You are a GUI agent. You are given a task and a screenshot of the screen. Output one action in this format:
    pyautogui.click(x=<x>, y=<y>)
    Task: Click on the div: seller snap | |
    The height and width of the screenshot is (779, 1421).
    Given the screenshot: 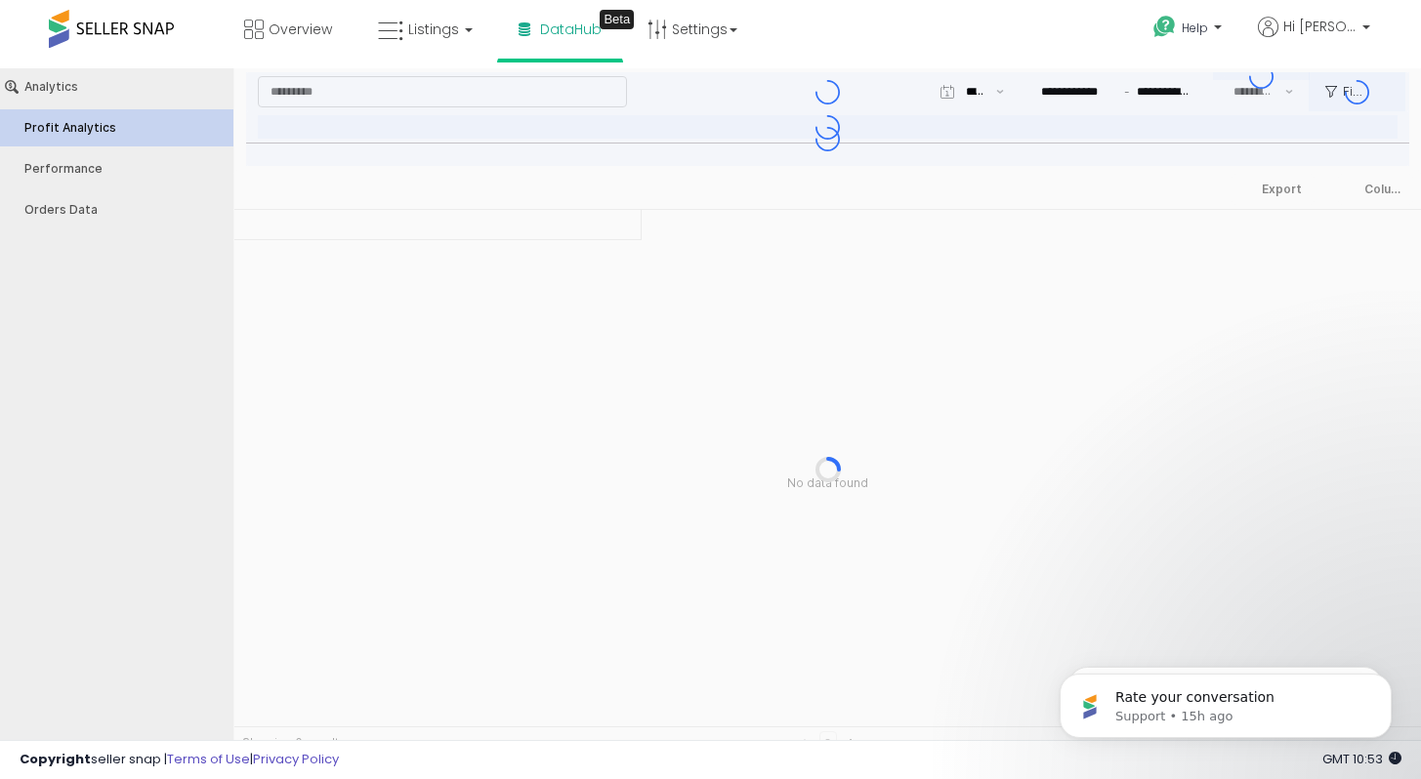 What is the action you would take?
    pyautogui.click(x=179, y=760)
    